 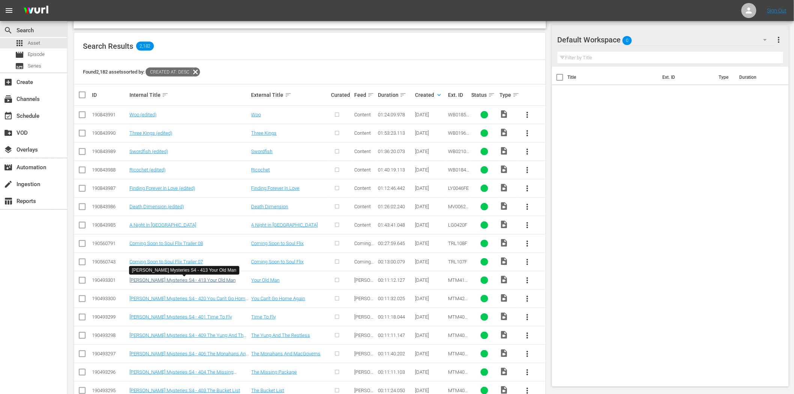 I want to click on a: Three Kings (edited), so click(x=151, y=133).